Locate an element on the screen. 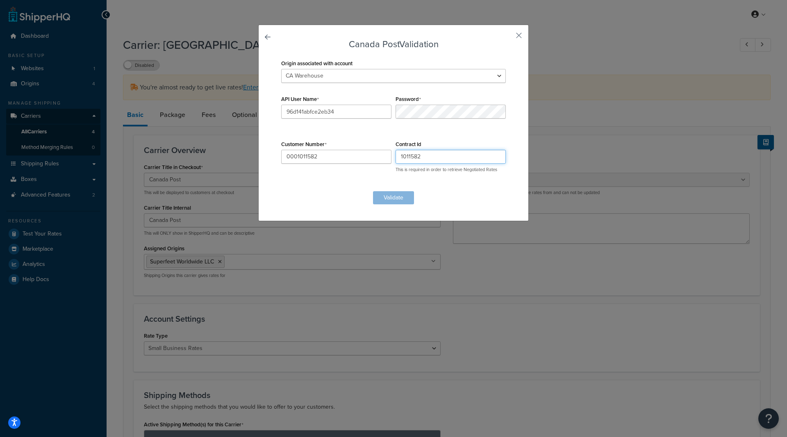  label: Origin associated with account is located at coordinates (317, 63).